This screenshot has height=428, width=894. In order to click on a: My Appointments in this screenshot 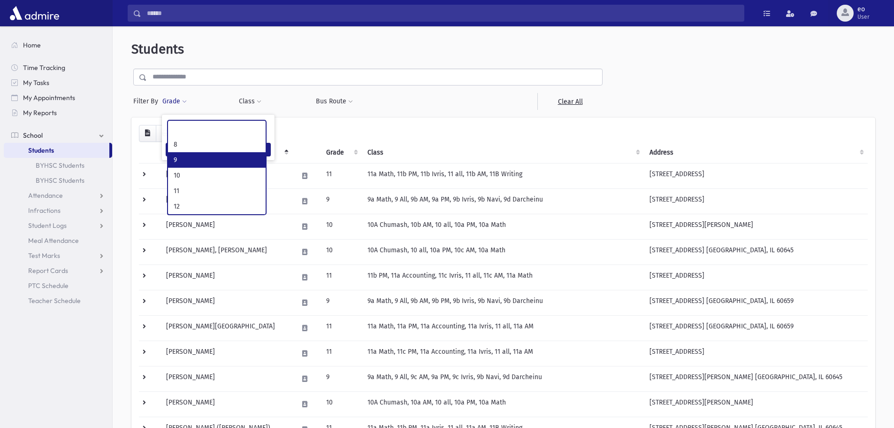, I will do `click(58, 98)`.